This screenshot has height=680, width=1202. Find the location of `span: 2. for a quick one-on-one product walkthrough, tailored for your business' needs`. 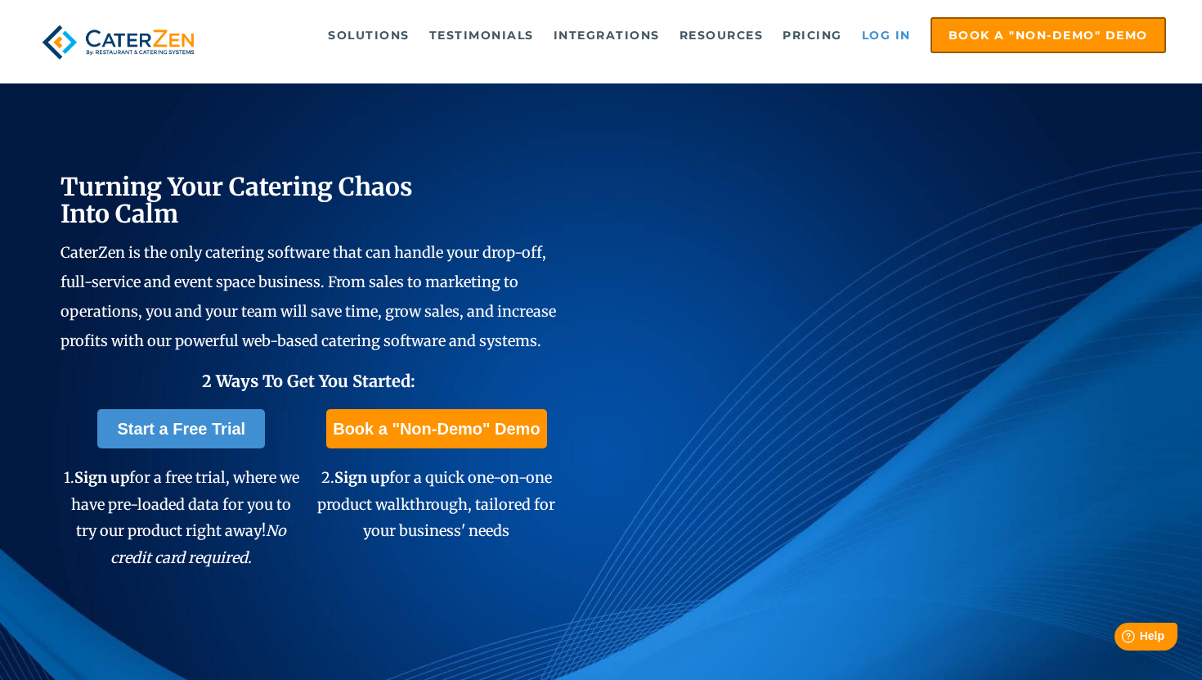

span: 2. for a quick one-on-one product walkthrough, tailored for your business' needs is located at coordinates (436, 504).